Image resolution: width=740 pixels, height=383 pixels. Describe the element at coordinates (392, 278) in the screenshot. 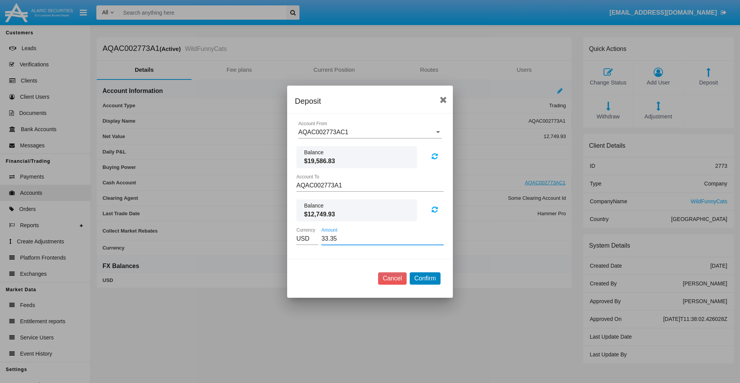

I see `button: Cancel` at that location.